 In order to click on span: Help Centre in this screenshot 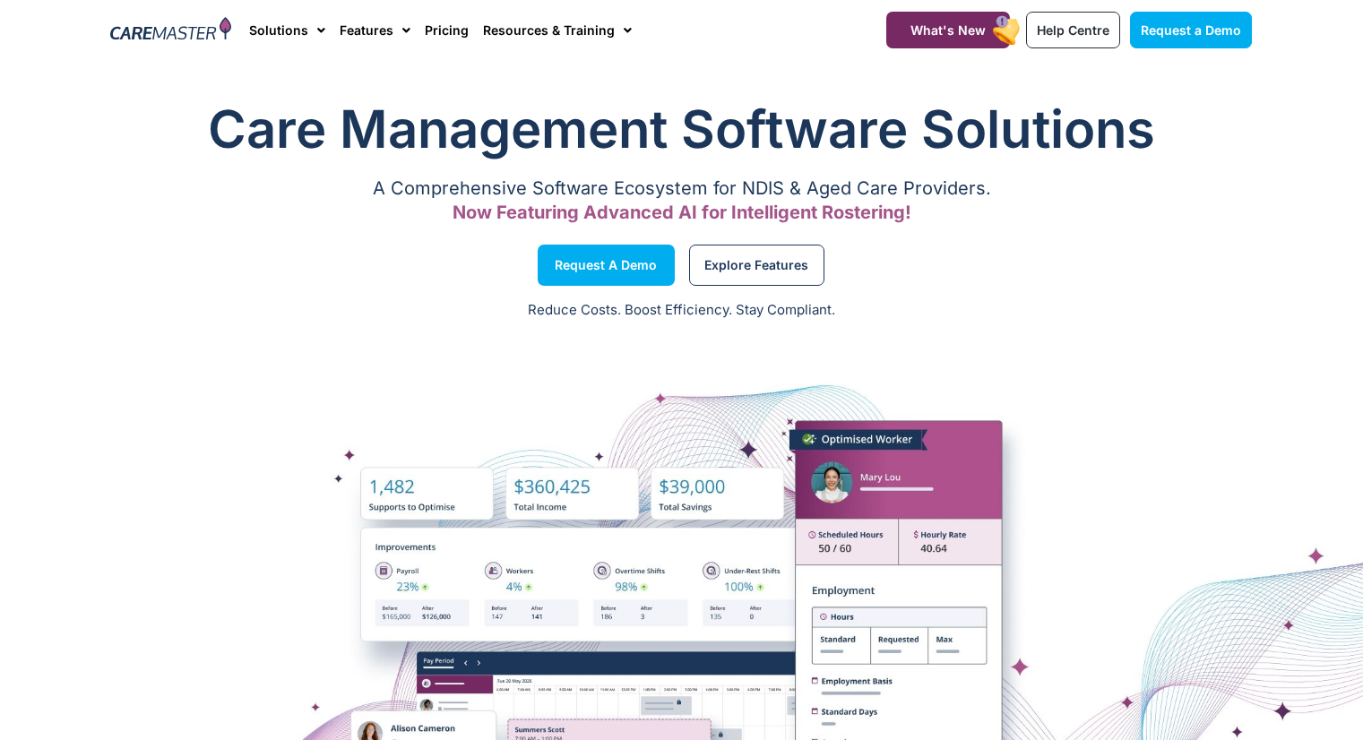, I will do `click(1073, 30)`.